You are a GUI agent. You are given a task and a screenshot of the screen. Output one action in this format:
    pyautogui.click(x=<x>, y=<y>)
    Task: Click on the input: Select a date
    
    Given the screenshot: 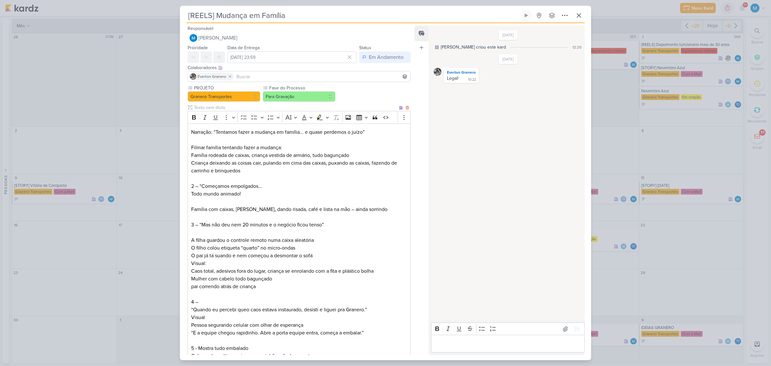 What is the action you would take?
    pyautogui.click(x=292, y=57)
    